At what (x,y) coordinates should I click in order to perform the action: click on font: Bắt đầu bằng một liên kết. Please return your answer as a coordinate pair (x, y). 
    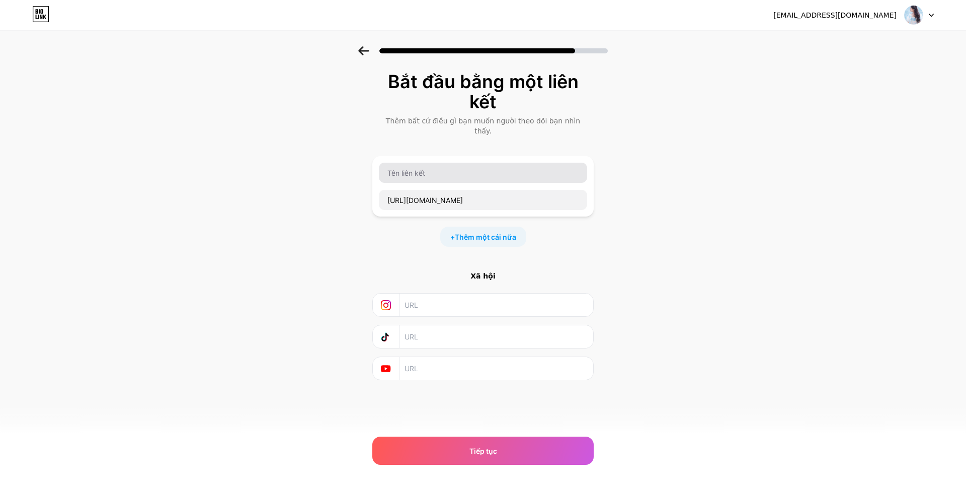
    Looking at the image, I should click on (483, 92).